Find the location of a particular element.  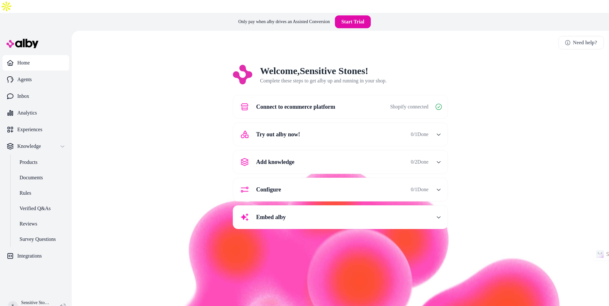

button: Try out alby now!0/1Done is located at coordinates (340, 134).